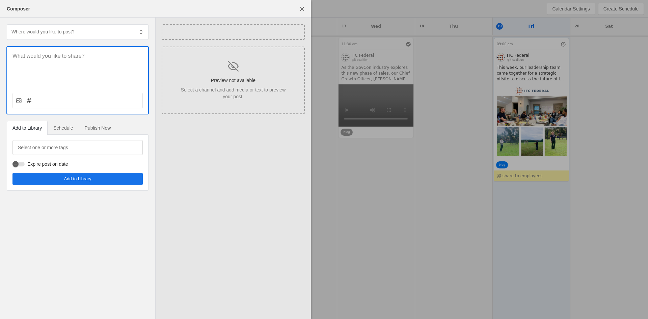 Image resolution: width=648 pixels, height=319 pixels. Describe the element at coordinates (141, 32) in the screenshot. I see `button: List channels` at that location.